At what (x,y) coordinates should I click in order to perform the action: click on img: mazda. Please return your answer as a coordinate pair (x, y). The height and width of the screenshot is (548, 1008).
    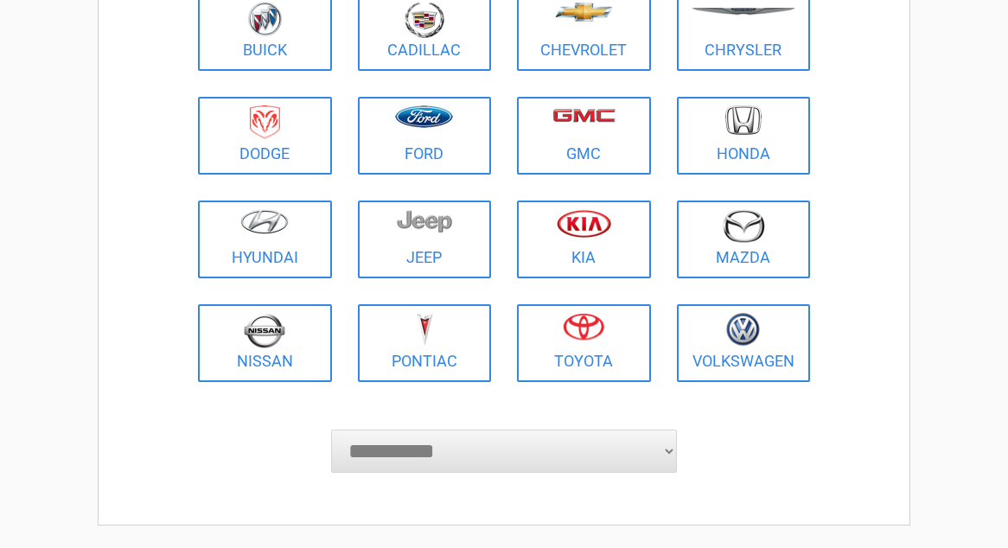
    Looking at the image, I should click on (744, 226).